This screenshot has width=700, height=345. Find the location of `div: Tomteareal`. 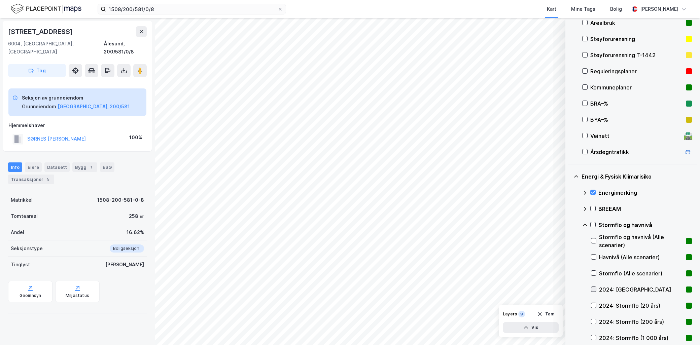

div: Tomteareal is located at coordinates (24, 216).